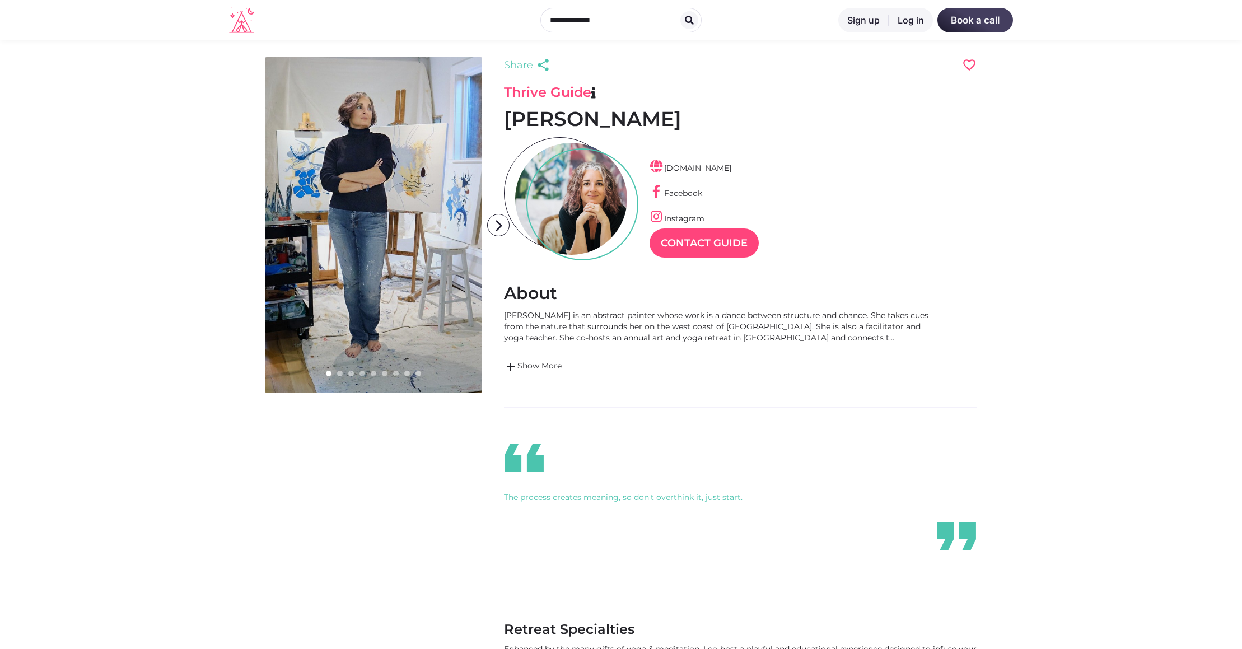  Describe the element at coordinates (676, 193) in the screenshot. I see `a: Facebook` at that location.